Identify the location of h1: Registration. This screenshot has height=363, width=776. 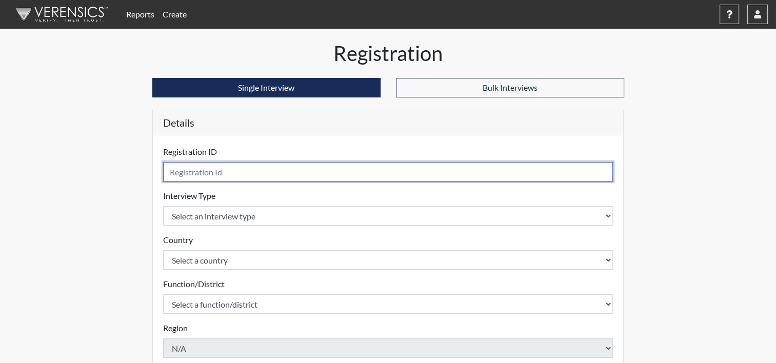
(388, 53).